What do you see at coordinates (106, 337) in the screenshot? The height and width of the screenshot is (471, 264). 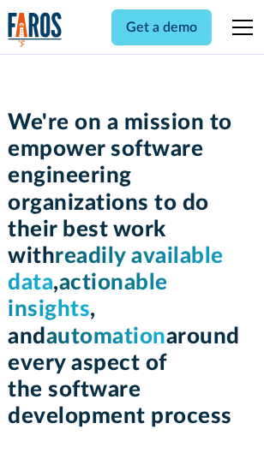 I see `span: automation` at bounding box center [106, 337].